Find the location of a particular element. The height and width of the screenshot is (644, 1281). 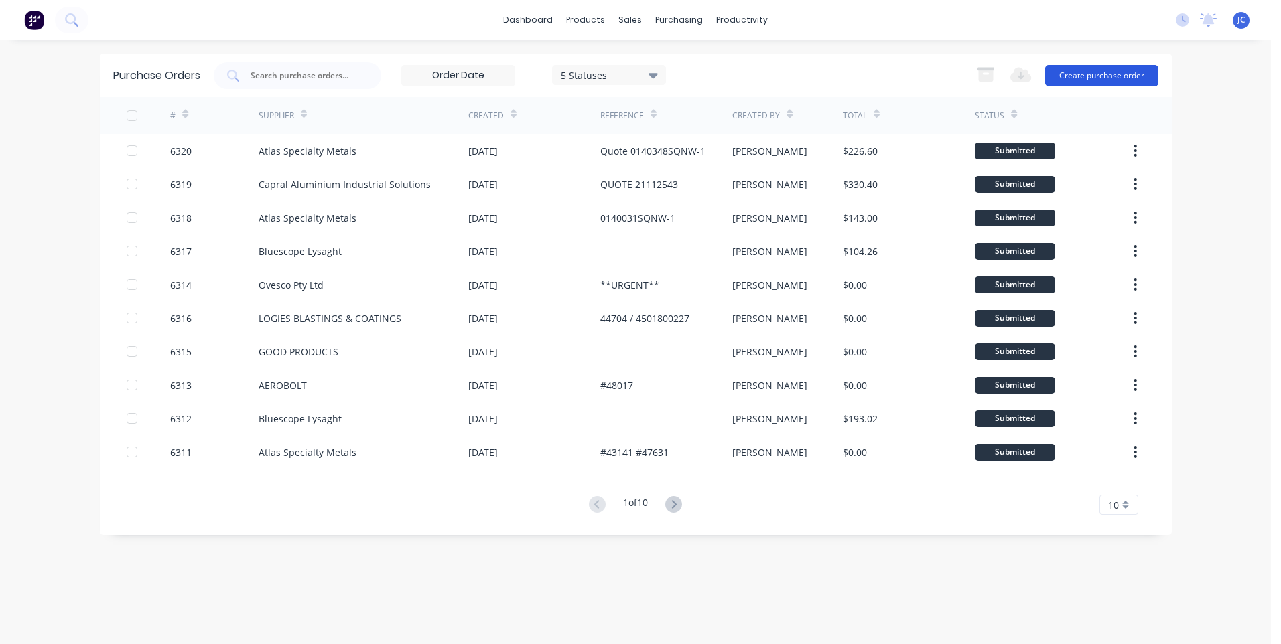

div: Status is located at coordinates (989, 116).